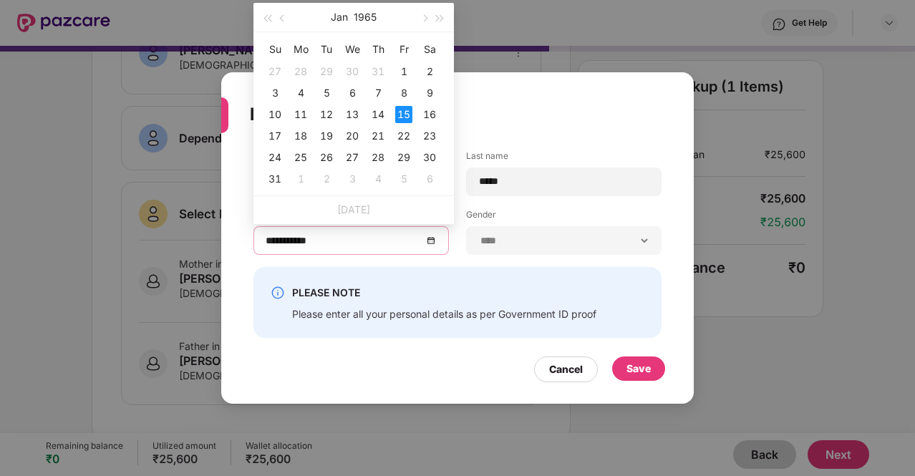  I want to click on td: 1965-02-03, so click(352, 179).